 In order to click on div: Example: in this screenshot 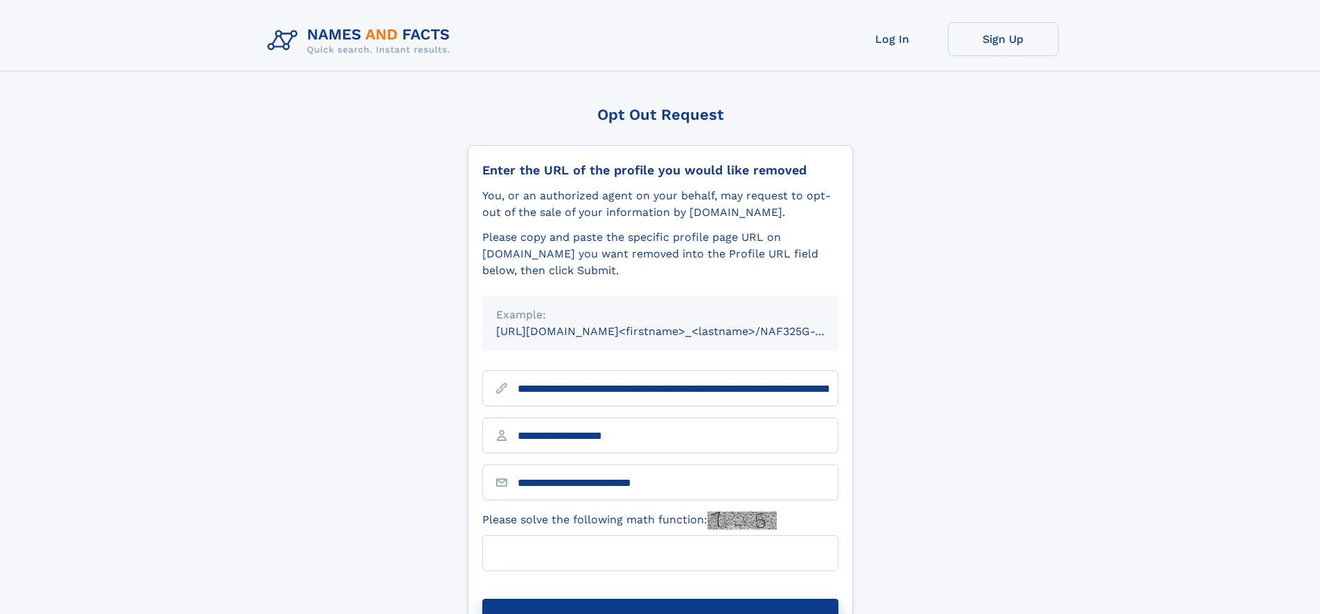, I will do `click(660, 315)`.